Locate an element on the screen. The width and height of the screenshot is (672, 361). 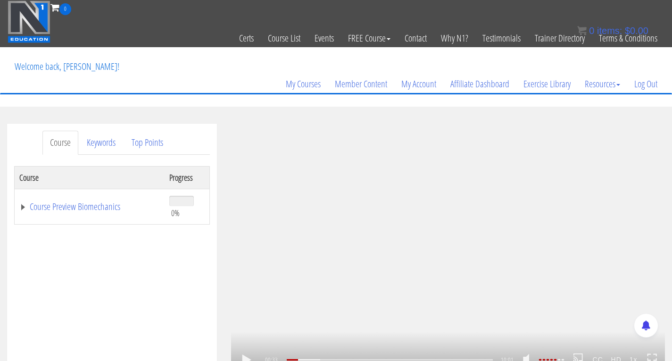
a: Course Preview Biomechanics is located at coordinates (90, 206).